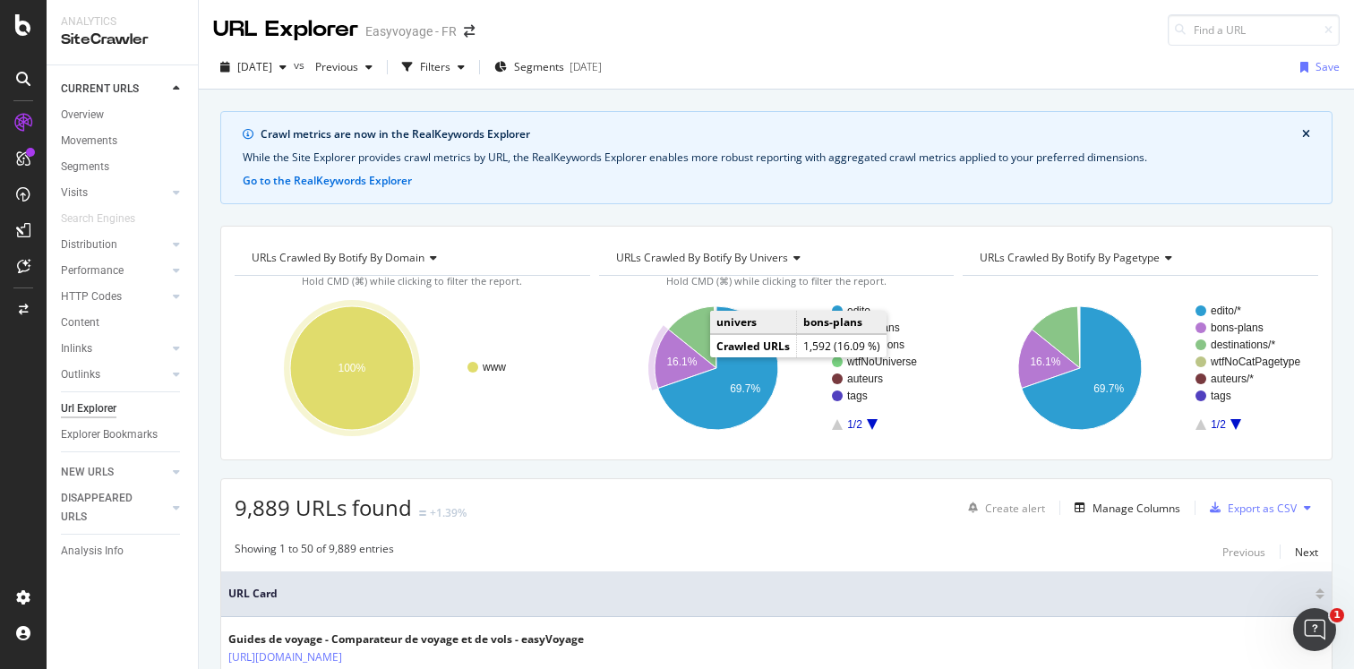 This screenshot has width=1354, height=669. What do you see at coordinates (85, 167) in the screenshot?
I see `div: Segments` at bounding box center [85, 167].